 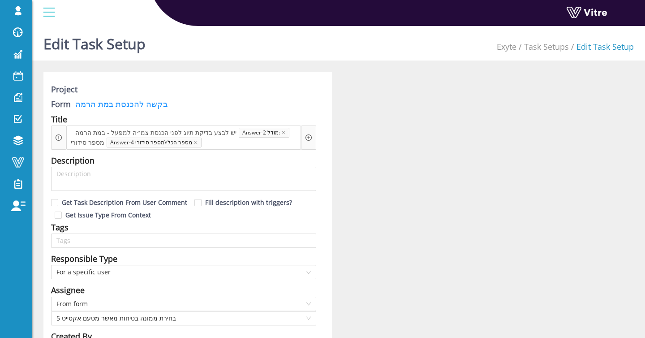 I want to click on span: info-circle, so click(x=59, y=138).